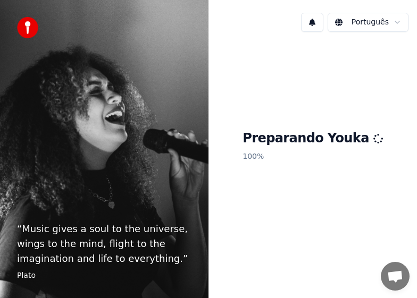 The height and width of the screenshot is (298, 417). What do you see at coordinates (312, 139) in the screenshot?
I see `h1: Preparando Youka` at bounding box center [312, 139].